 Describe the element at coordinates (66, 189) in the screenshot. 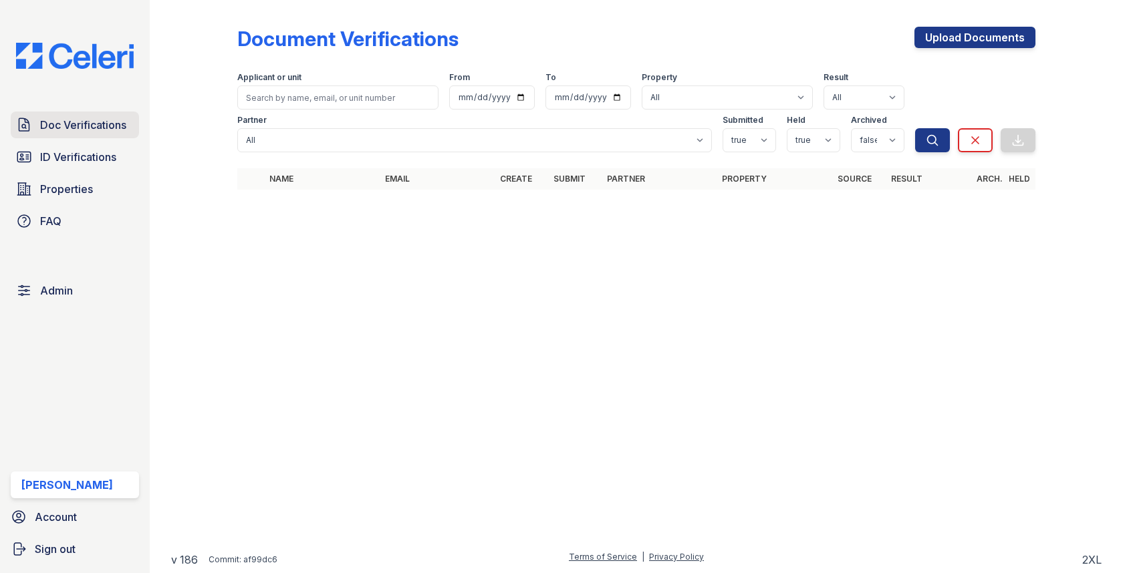

I see `span: Properties` at that location.